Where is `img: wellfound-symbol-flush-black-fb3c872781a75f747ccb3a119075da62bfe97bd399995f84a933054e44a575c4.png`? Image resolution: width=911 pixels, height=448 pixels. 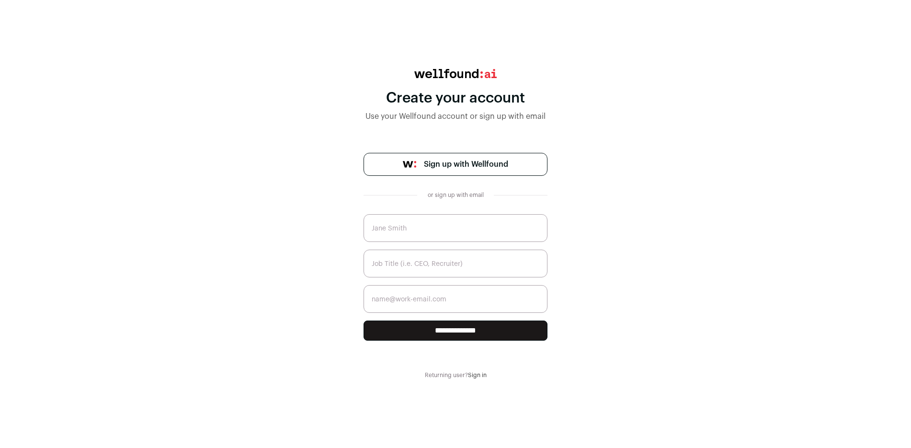 img: wellfound-symbol-flush-black-fb3c872781a75f747ccb3a119075da62bfe97bd399995f84a933054e44a575c4.png is located at coordinates (410, 164).